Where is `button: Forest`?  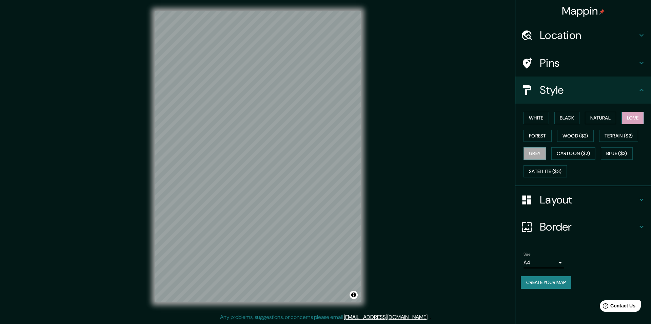 button: Forest is located at coordinates (537, 136).